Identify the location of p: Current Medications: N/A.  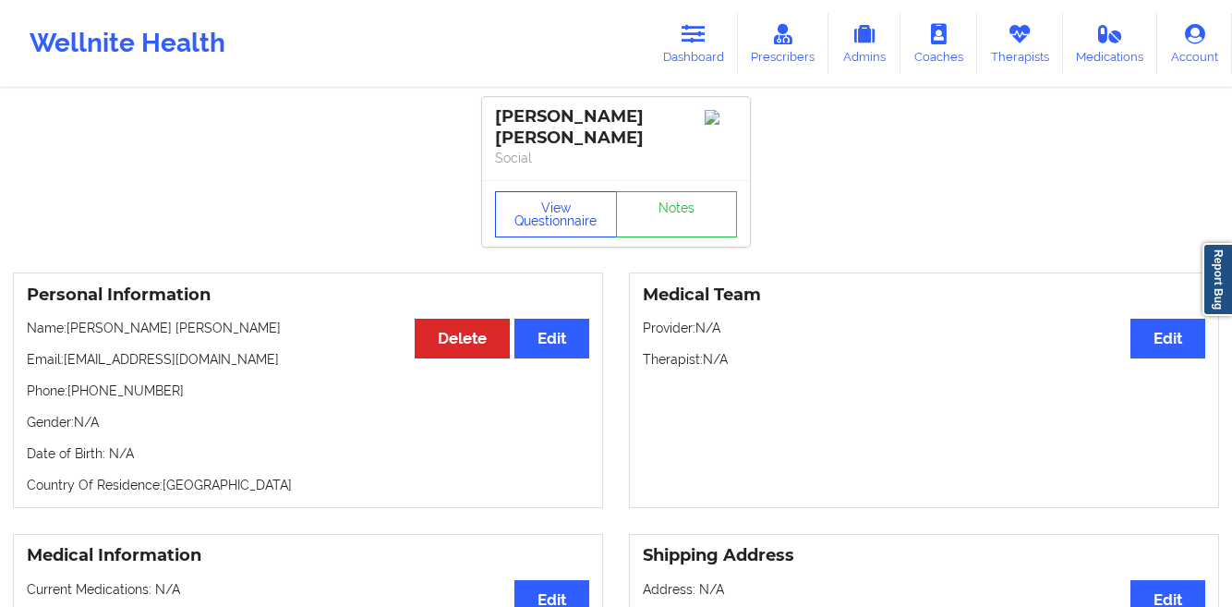
(308, 589).